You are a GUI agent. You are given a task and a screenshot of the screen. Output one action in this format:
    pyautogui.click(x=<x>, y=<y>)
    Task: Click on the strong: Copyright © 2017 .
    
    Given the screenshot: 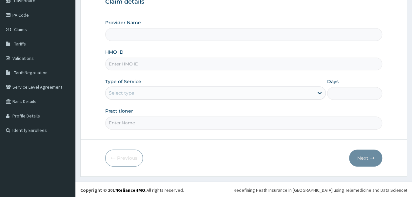 What is the action you would take?
    pyautogui.click(x=113, y=191)
    